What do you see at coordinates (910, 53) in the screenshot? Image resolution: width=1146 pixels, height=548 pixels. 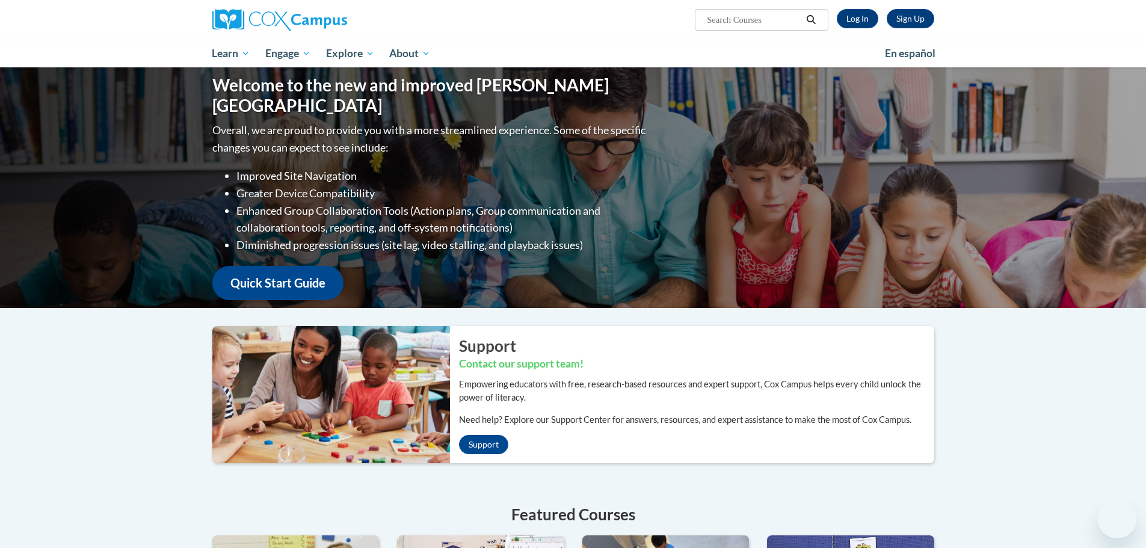 I see `span: En español` at bounding box center [910, 53].